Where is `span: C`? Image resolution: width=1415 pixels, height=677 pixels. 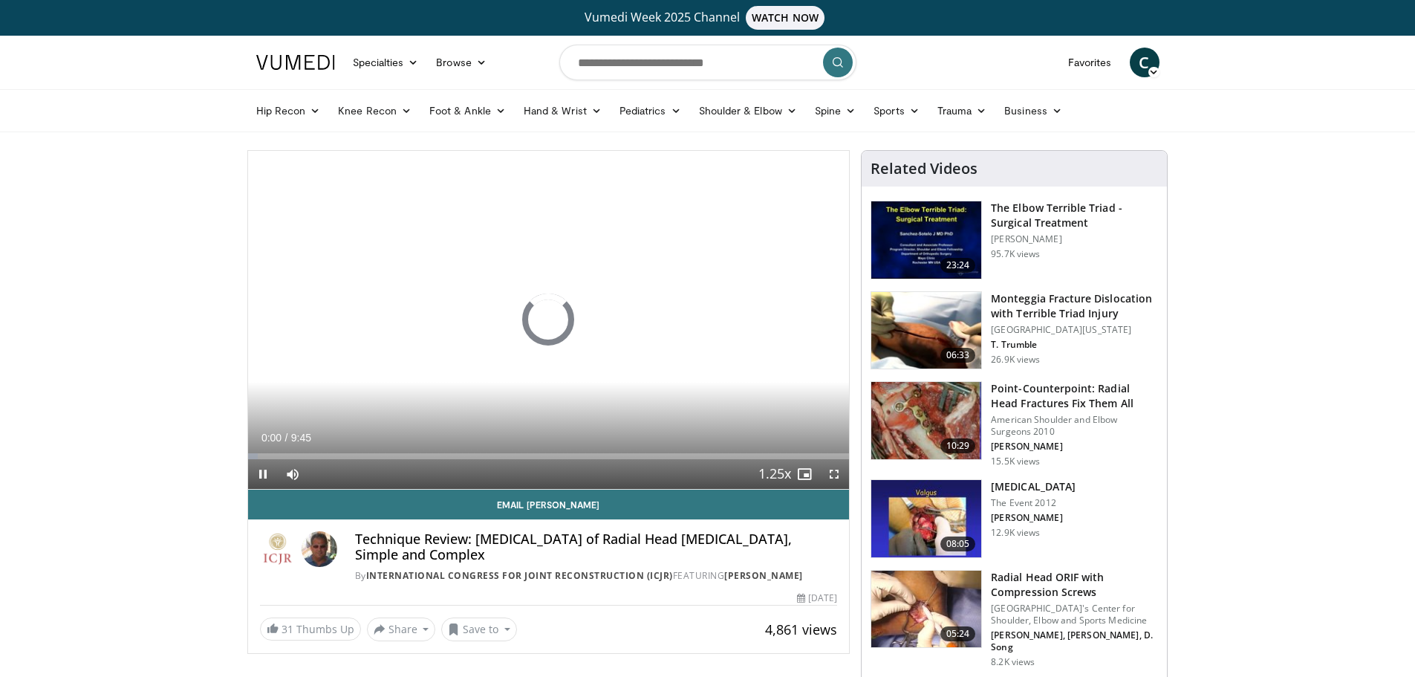
span: C is located at coordinates (1145, 62).